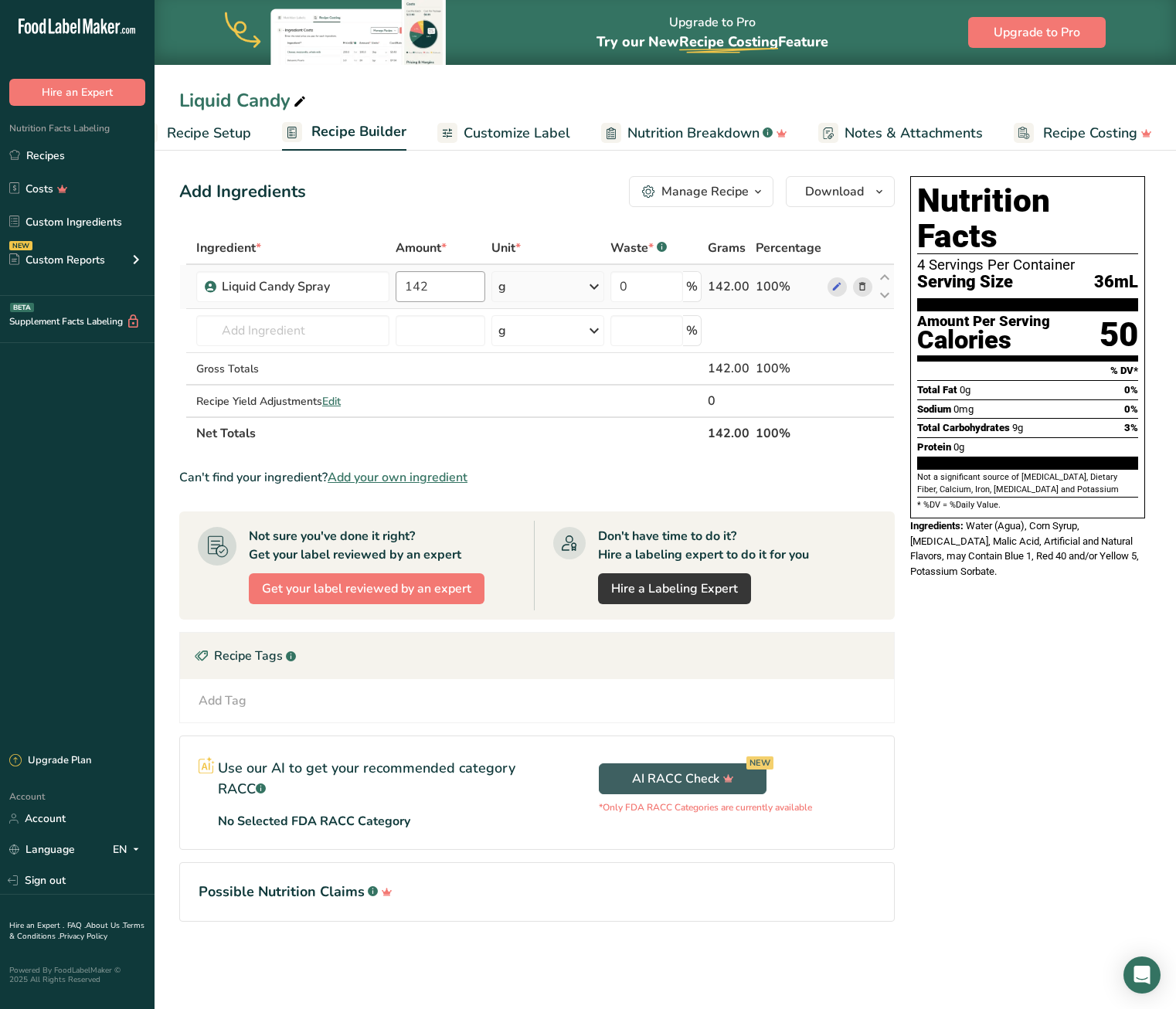  What do you see at coordinates (129, 849) in the screenshot?
I see `div: EN` at bounding box center [129, 849].